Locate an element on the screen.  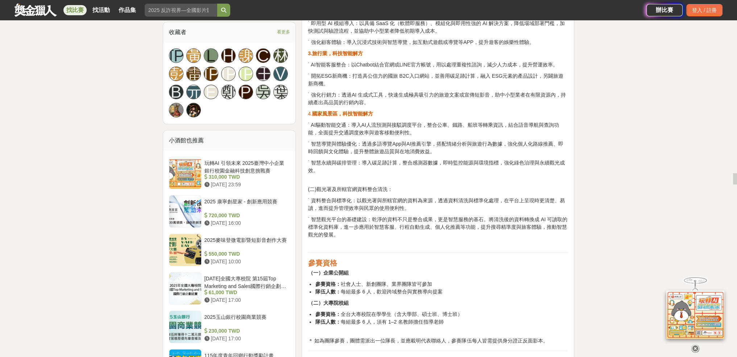
a: H is located at coordinates (228, 55).